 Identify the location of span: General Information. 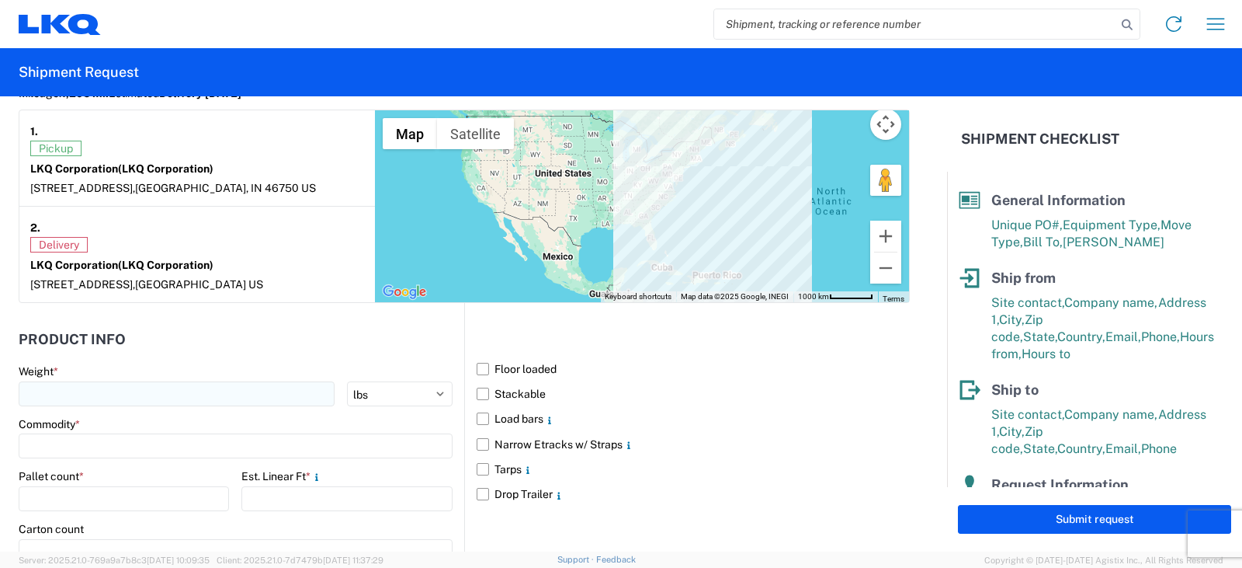
(1058, 200).